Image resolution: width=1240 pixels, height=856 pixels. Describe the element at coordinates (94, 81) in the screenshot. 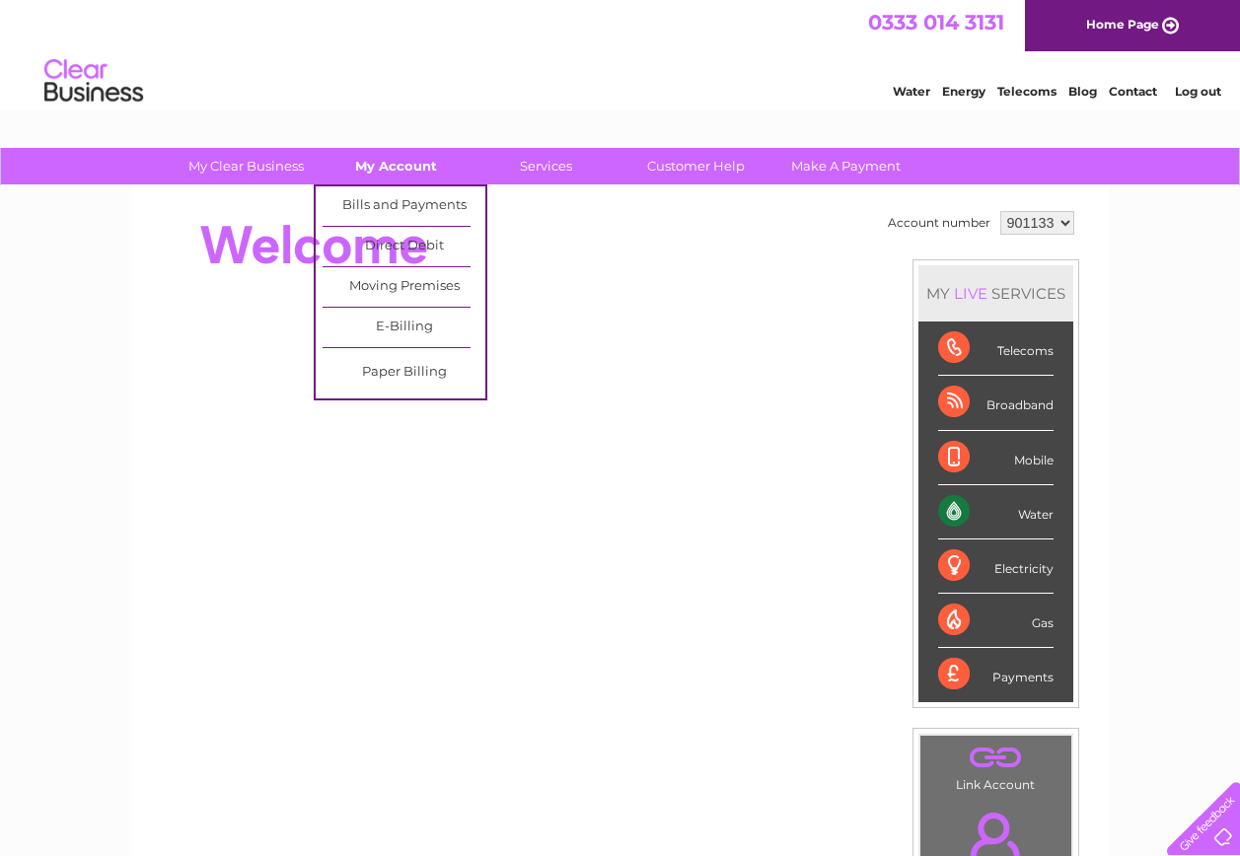

I see `img: logo.png` at that location.